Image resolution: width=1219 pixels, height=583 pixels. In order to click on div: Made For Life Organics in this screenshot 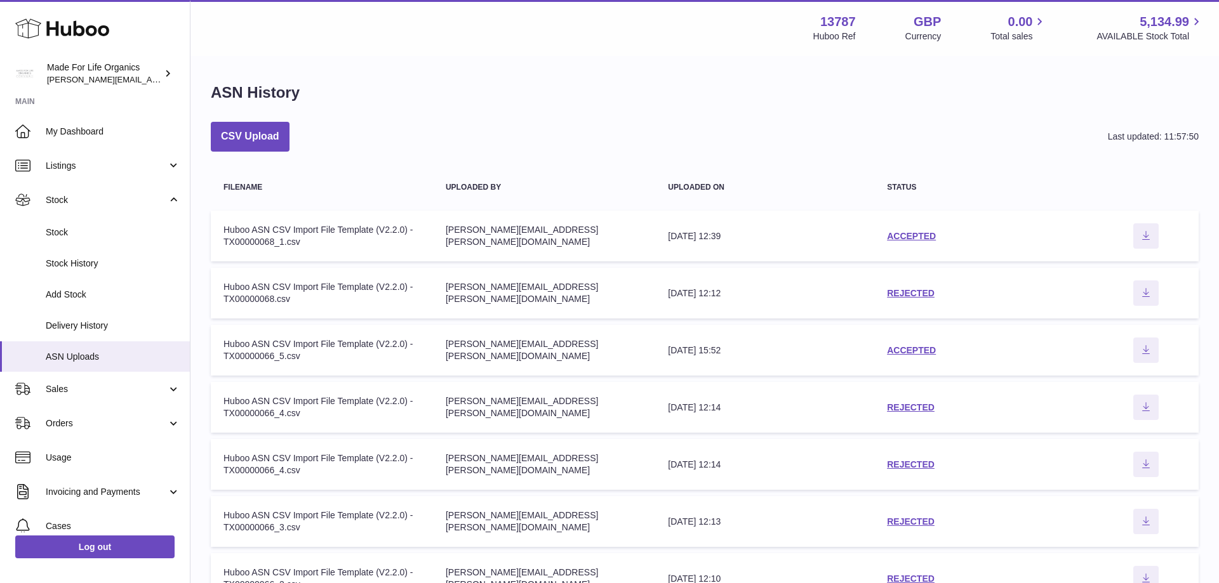, I will do `click(104, 74)`.